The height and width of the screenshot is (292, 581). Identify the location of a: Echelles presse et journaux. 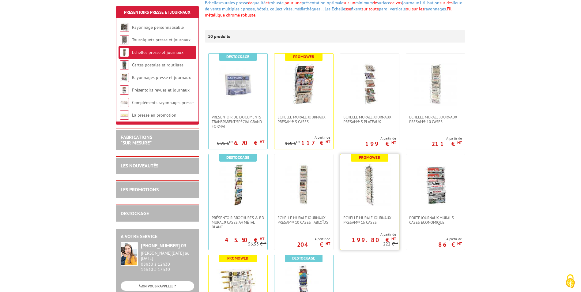
(158, 52).